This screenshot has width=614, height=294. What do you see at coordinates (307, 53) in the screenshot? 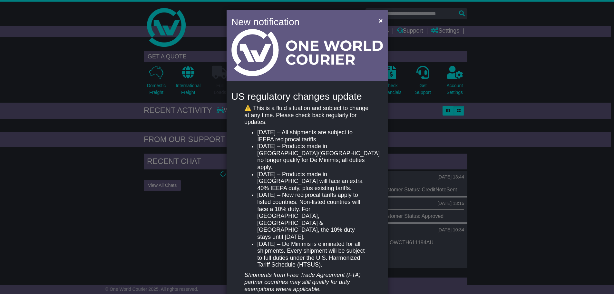
I see `img: Light` at bounding box center [307, 53].